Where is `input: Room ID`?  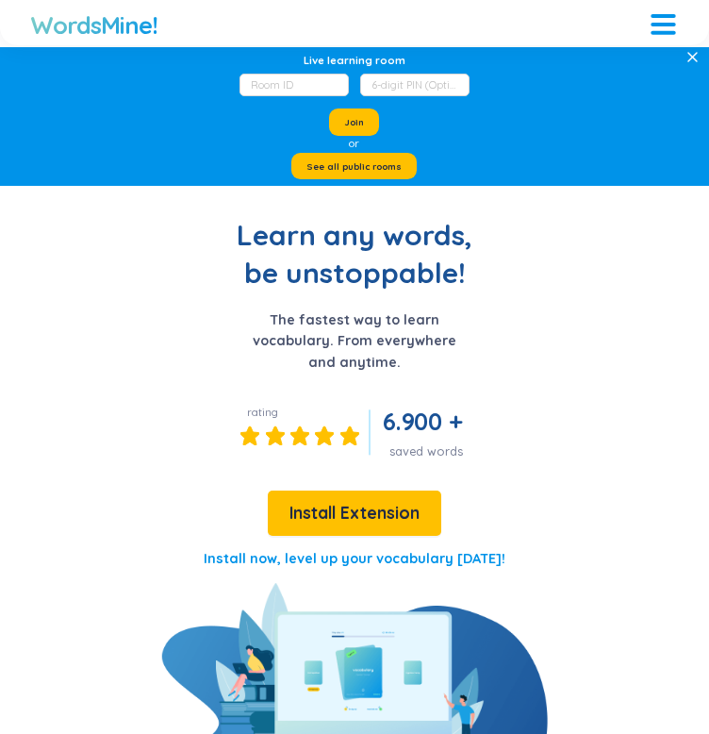
input: Room ID is located at coordinates (293, 85).